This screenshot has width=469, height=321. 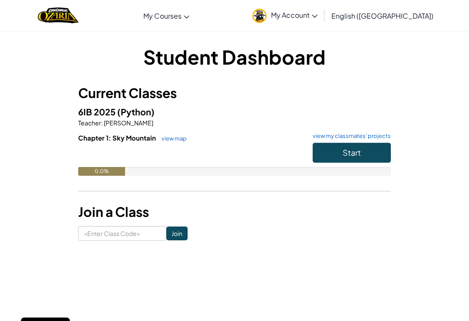 I want to click on h3: Join a Class, so click(x=234, y=212).